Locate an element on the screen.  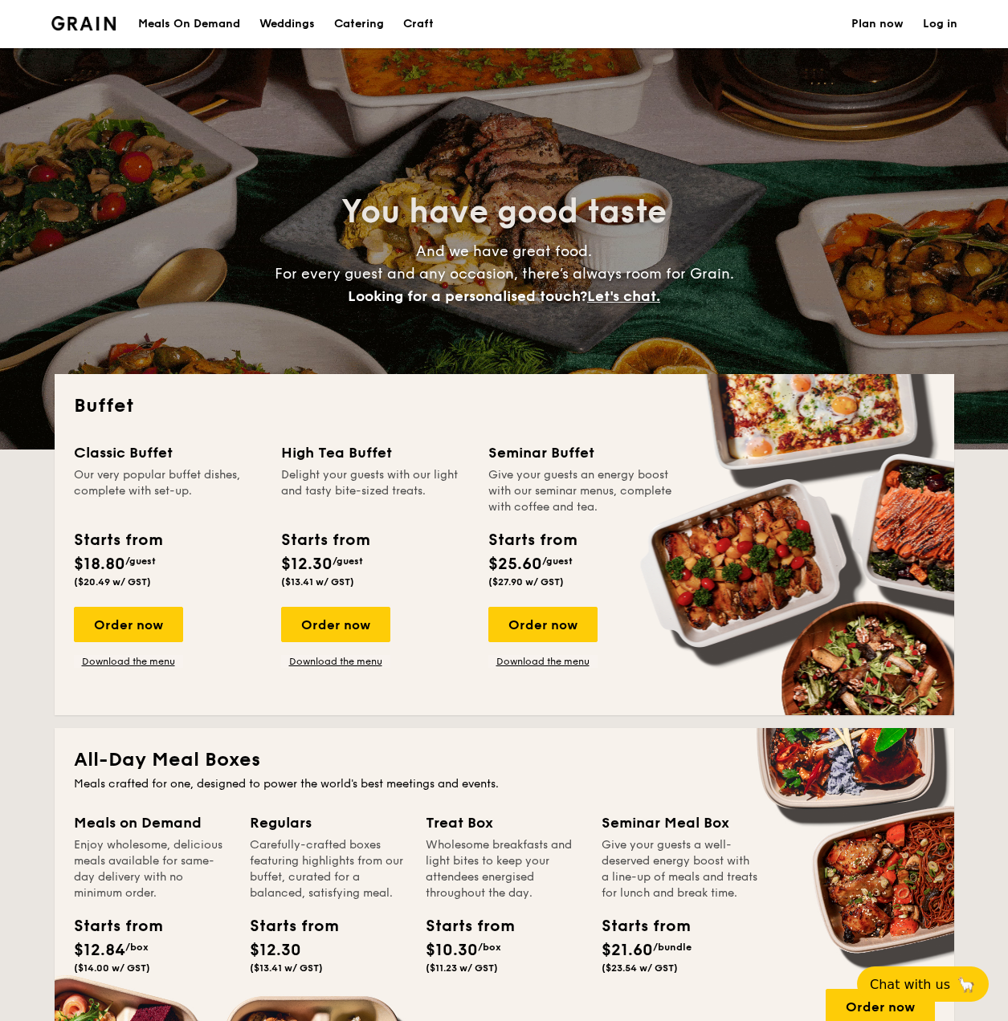
div: Classic Buffet is located at coordinates (168, 453).